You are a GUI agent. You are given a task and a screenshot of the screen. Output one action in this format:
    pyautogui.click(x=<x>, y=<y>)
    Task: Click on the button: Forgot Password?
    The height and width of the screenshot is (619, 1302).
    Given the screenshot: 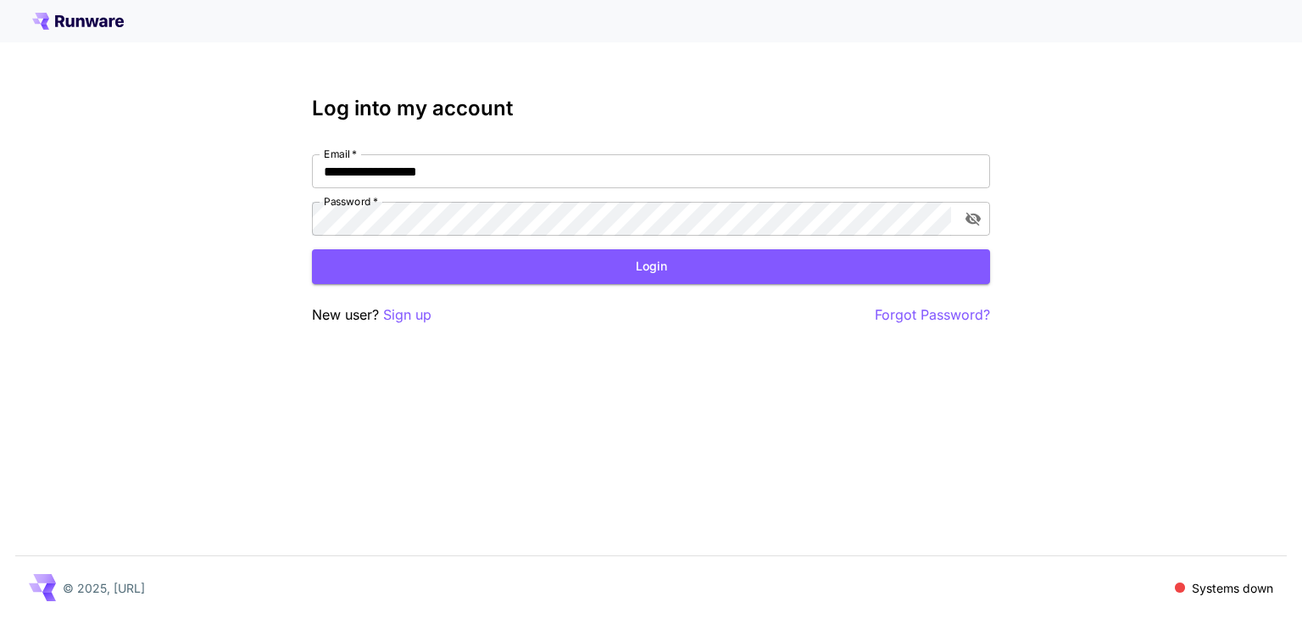 What is the action you would take?
    pyautogui.click(x=933, y=315)
    